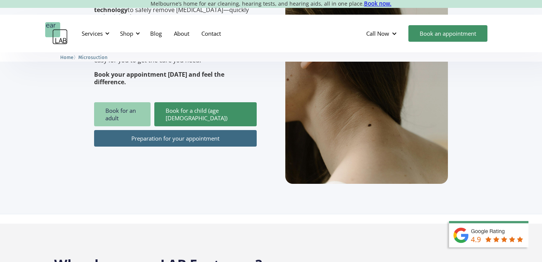 Image resolution: width=542 pixels, height=262 pixels. I want to click on a: Microsuction, so click(93, 57).